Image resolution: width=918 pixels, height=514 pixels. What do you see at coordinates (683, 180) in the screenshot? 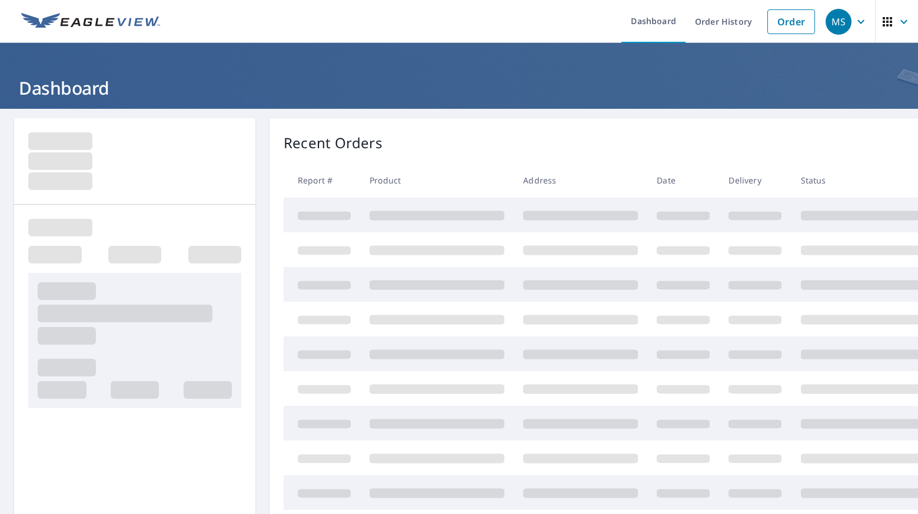
I see `th: Date` at bounding box center [683, 180].